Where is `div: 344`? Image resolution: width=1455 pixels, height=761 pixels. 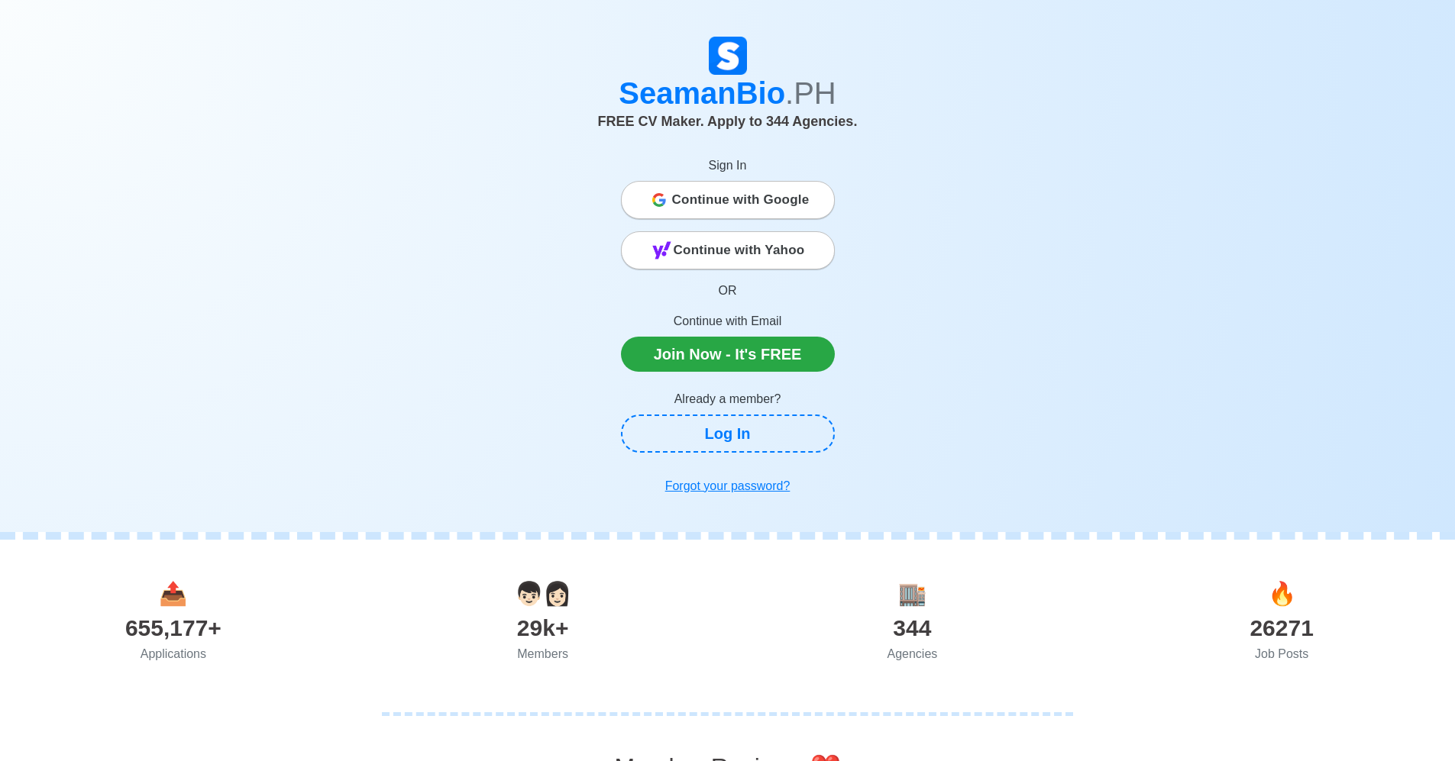 div: 344 is located at coordinates (913, 628).